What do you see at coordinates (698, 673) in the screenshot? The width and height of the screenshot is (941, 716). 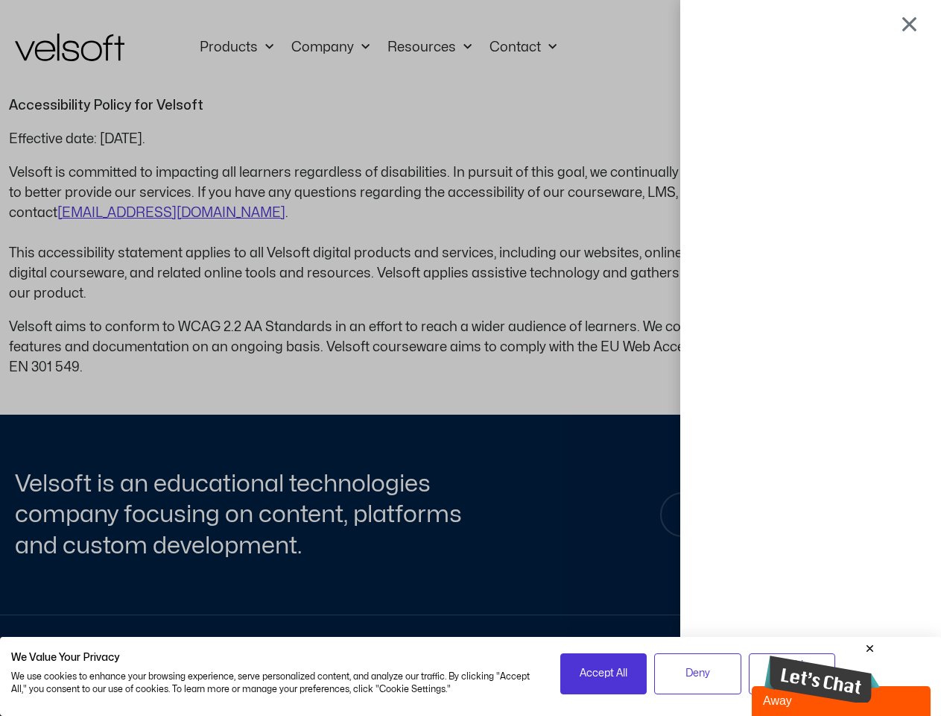 I see `span: Deny` at bounding box center [698, 673].